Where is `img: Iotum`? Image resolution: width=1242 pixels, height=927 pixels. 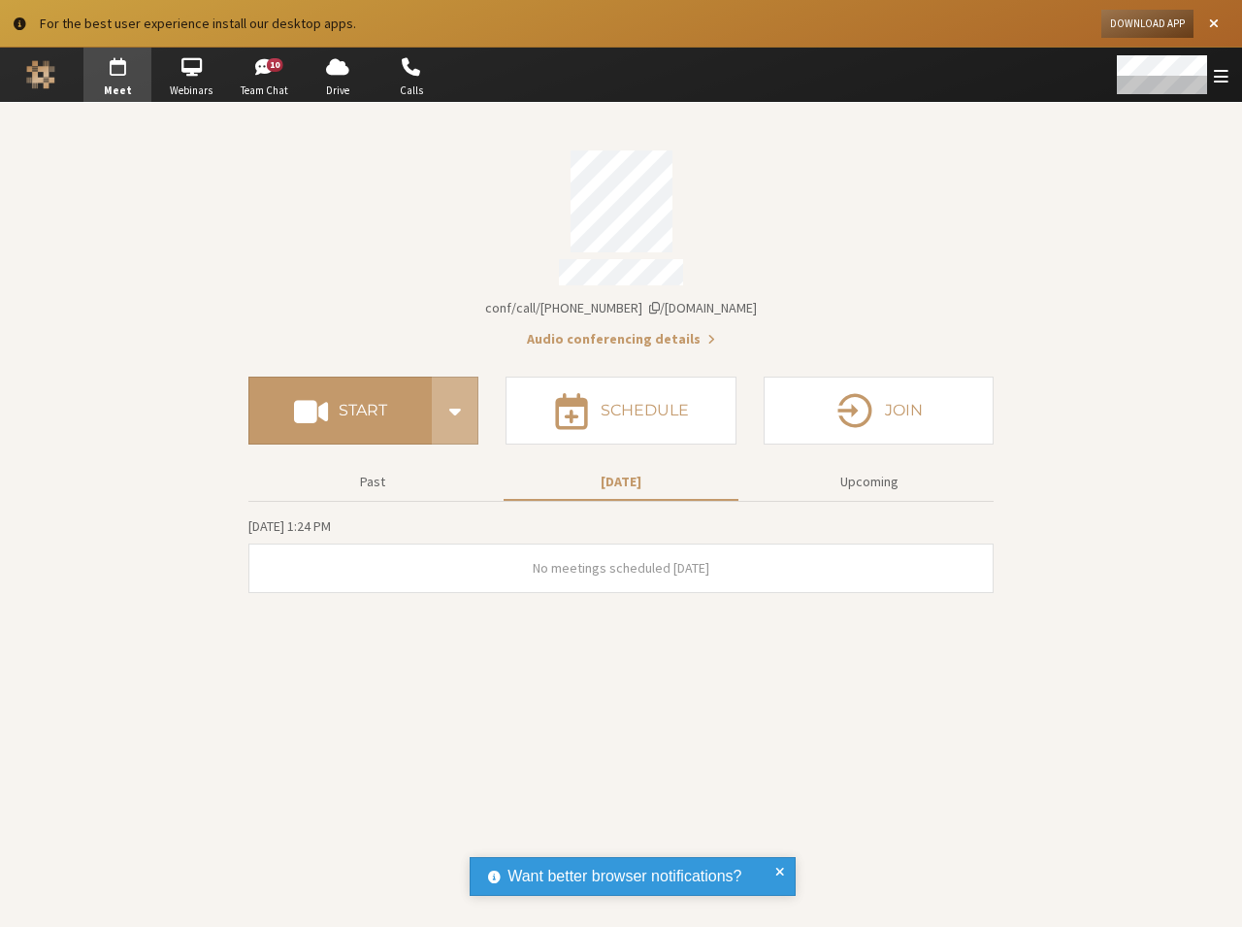
img: Iotum is located at coordinates (41, 75).